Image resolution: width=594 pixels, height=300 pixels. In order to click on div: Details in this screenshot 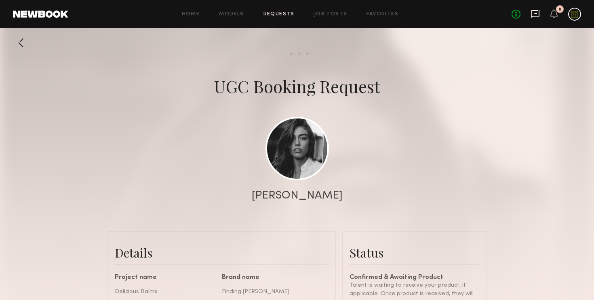, I will do `click(222, 253)`.